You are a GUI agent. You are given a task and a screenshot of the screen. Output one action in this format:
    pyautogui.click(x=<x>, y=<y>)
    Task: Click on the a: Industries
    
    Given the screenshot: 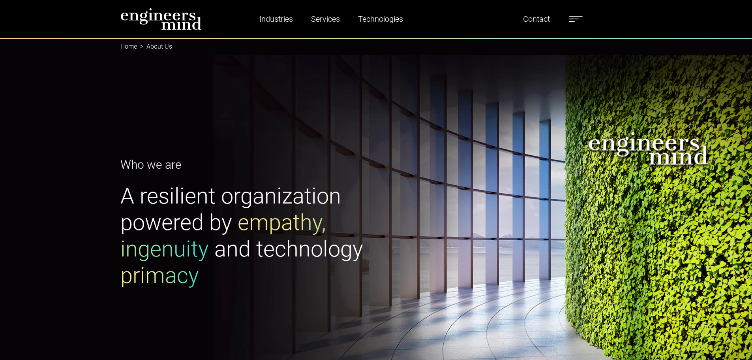 What is the action you would take?
    pyautogui.click(x=276, y=19)
    